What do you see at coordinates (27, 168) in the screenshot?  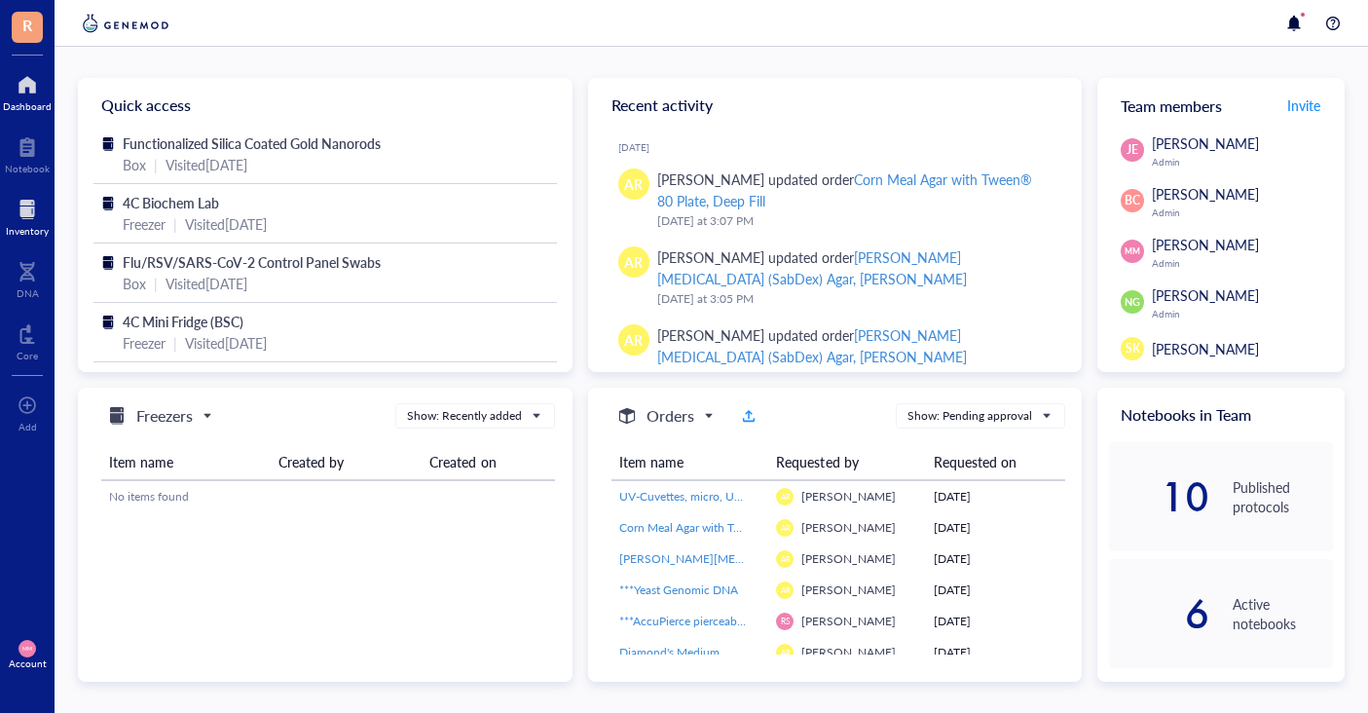 I see `div: Notebook` at bounding box center [27, 168].